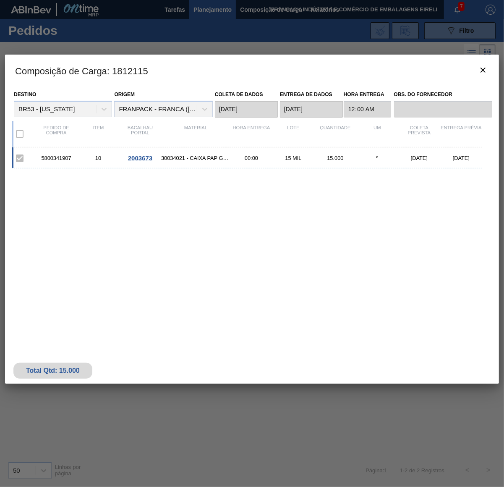 This screenshot has height=487, width=504. Describe the element at coordinates (98, 158) in the screenshot. I see `font: 10` at that location.